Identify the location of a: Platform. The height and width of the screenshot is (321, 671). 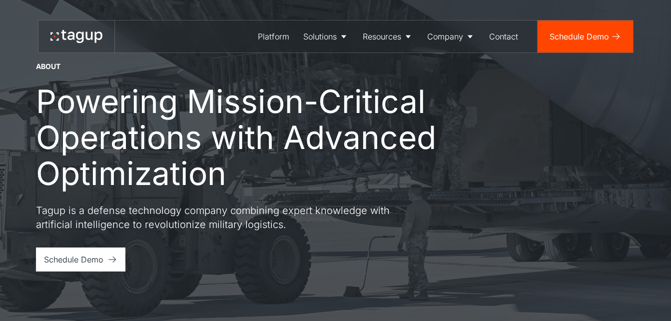
(273, 36).